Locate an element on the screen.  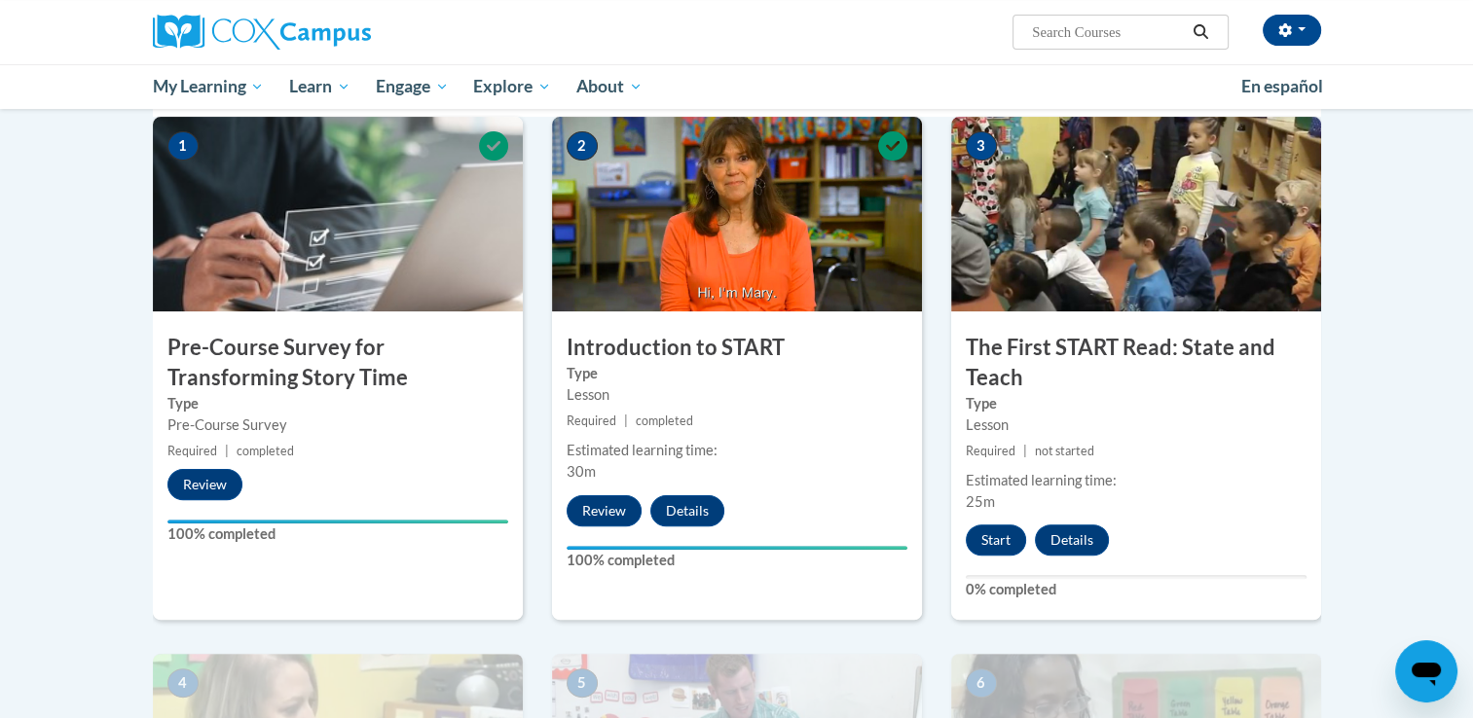
span: 30m is located at coordinates (581, 471).